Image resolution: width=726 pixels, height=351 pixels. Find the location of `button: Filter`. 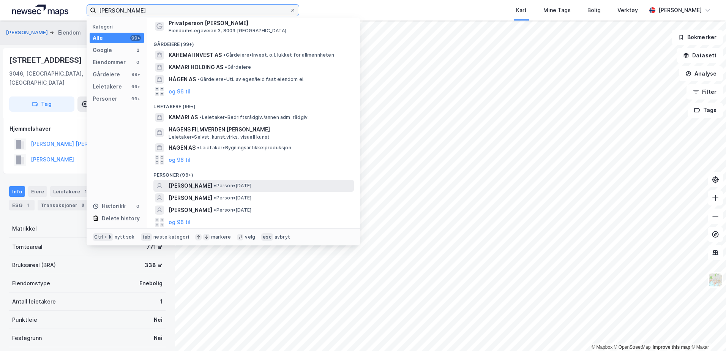

button: Filter is located at coordinates (705, 92).